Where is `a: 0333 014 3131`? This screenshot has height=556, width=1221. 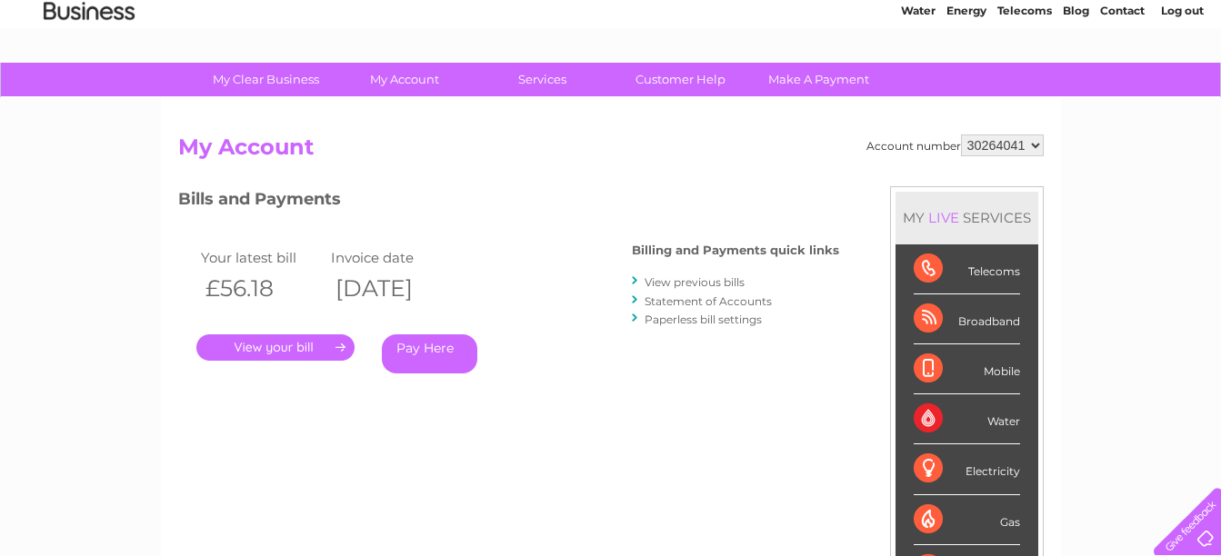 a: 0333 014 3131 is located at coordinates (941, 20).